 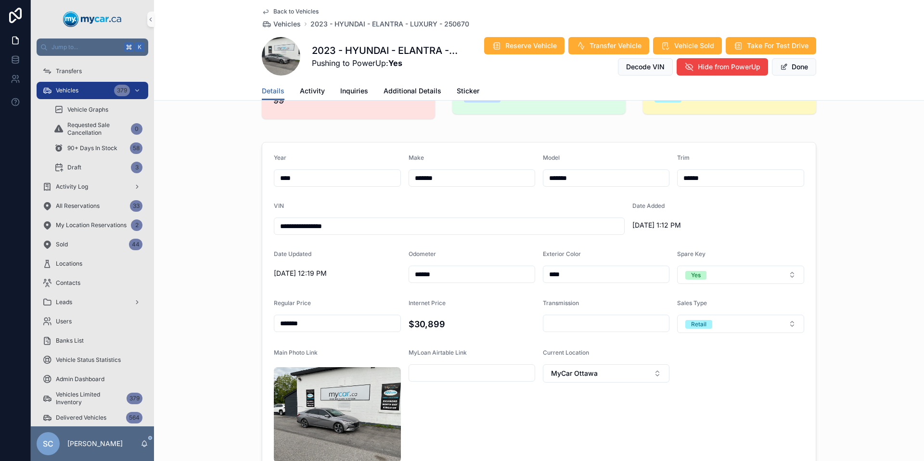 I want to click on a: Leads, so click(x=92, y=302).